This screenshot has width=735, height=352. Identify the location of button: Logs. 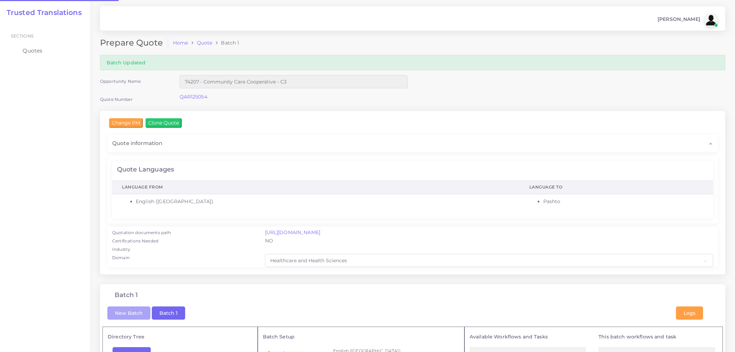
(690, 313).